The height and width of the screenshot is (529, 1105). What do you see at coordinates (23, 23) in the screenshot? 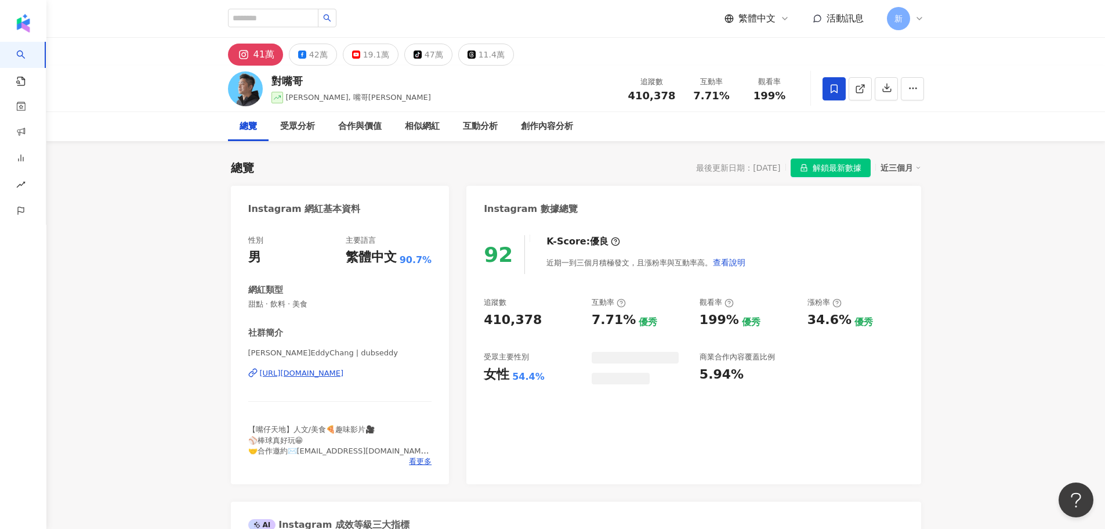
I see `img: logo icon` at bounding box center [23, 23].